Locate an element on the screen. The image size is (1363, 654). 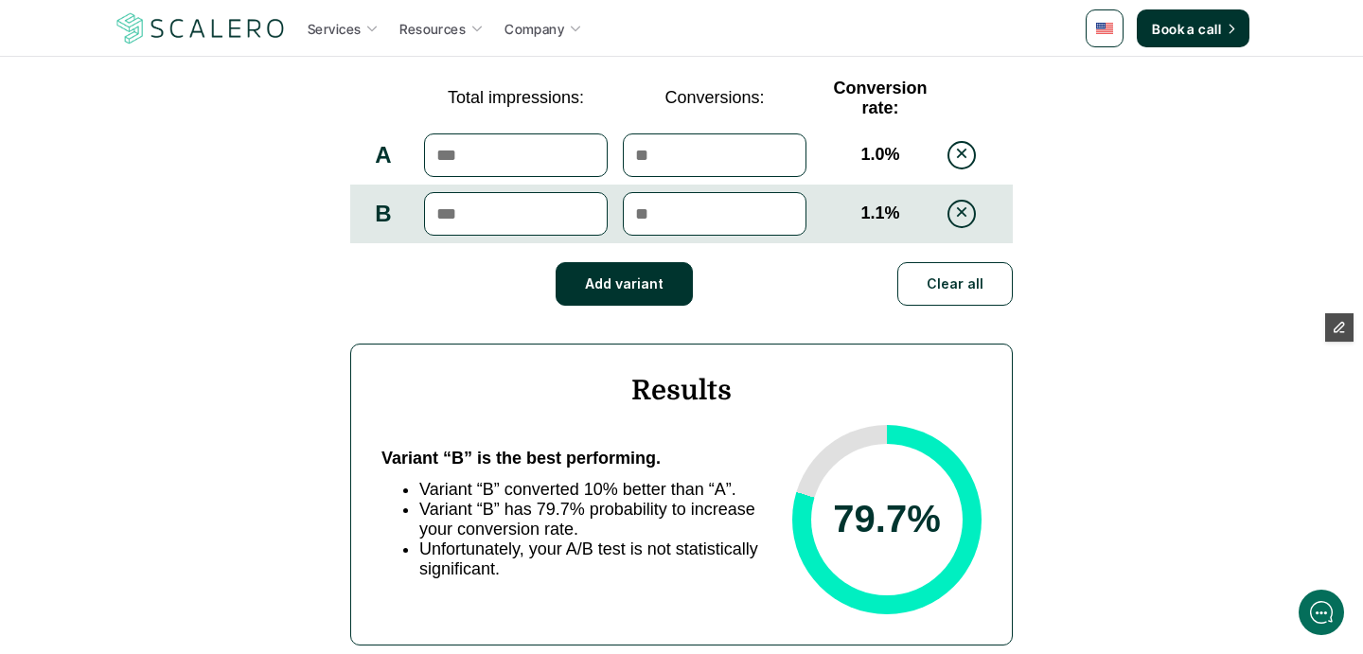
p: Book a call is located at coordinates (1186, 28).